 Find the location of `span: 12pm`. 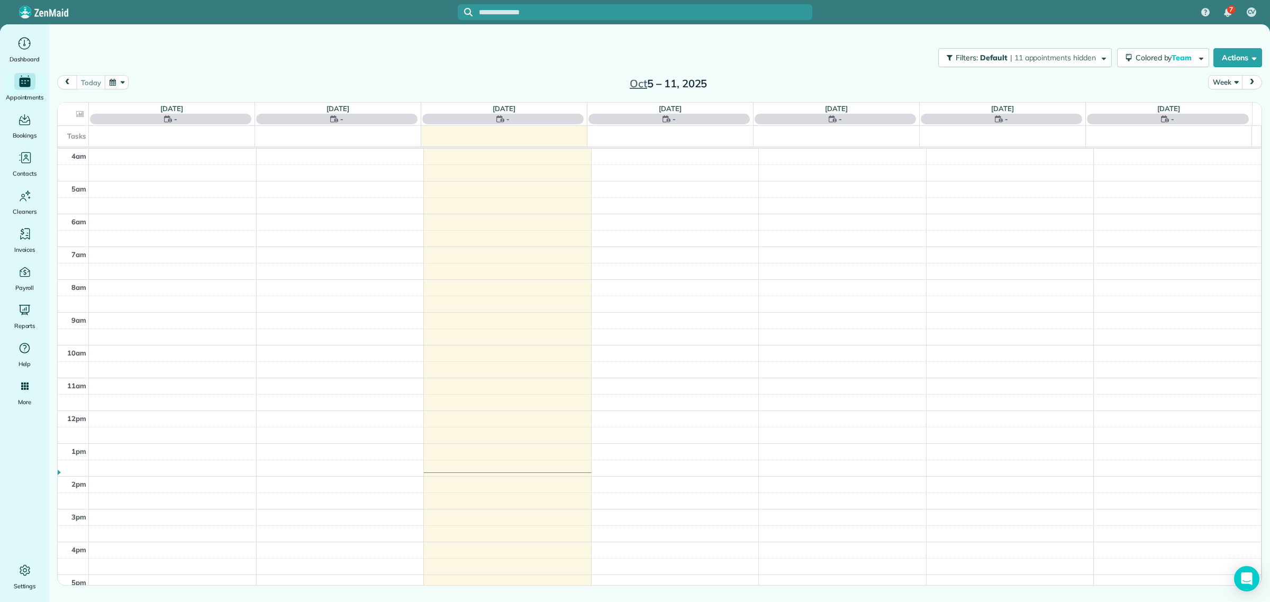

span: 12pm is located at coordinates (77, 419).